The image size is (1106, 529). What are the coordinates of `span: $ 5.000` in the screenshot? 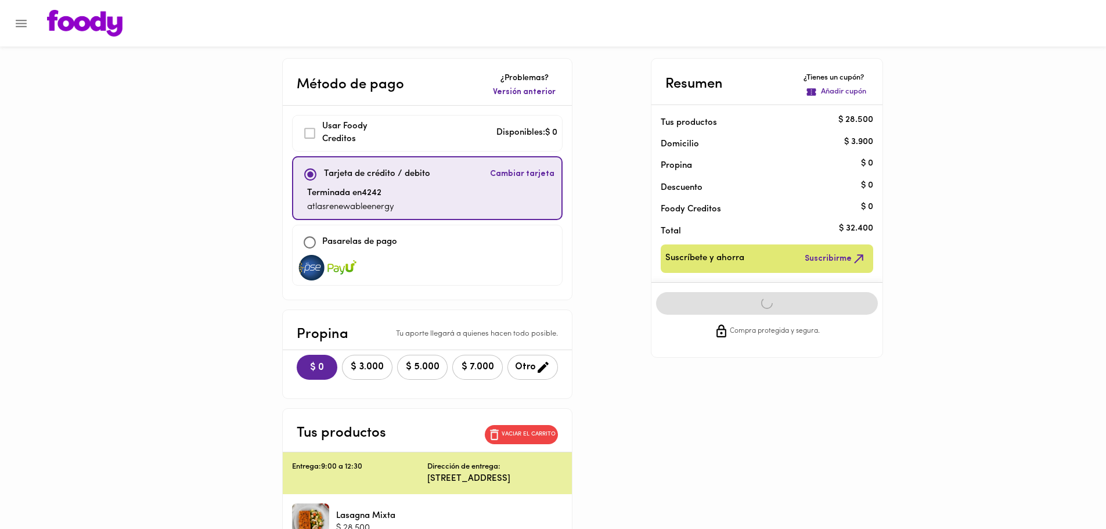 It's located at (422, 367).